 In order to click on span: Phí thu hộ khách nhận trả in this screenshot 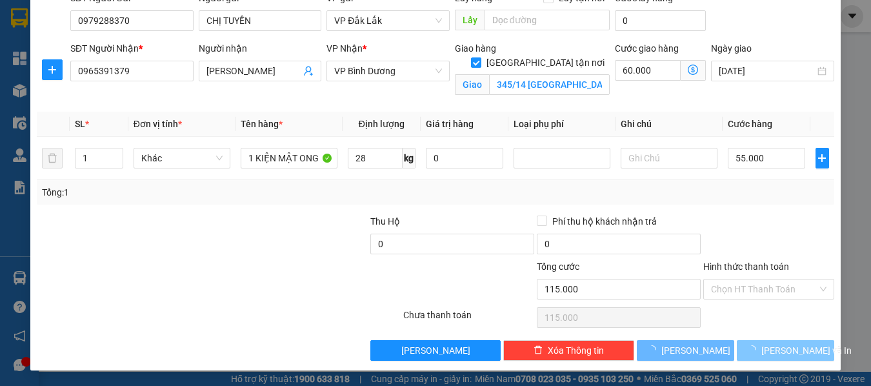, I will do `click(604, 221)`.